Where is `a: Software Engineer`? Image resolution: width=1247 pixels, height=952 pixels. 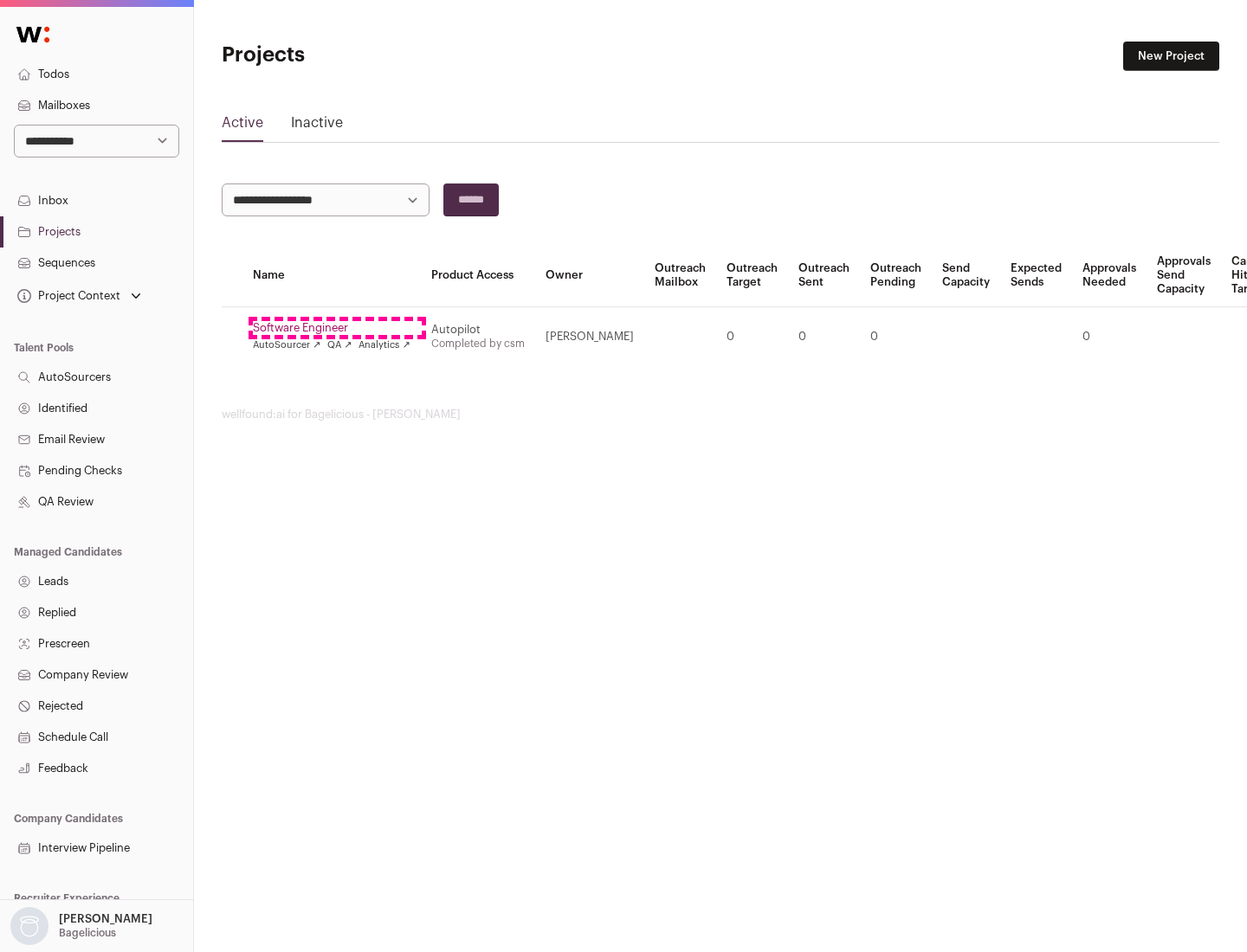
a: Software Engineer is located at coordinates (331, 328).